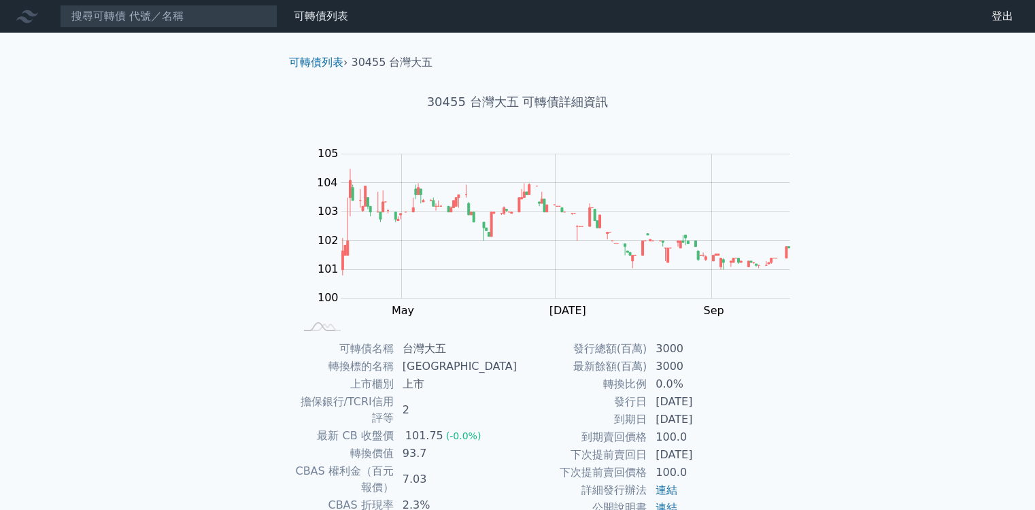 This screenshot has width=1035, height=510. I want to click on span: (-0.0%), so click(464, 436).